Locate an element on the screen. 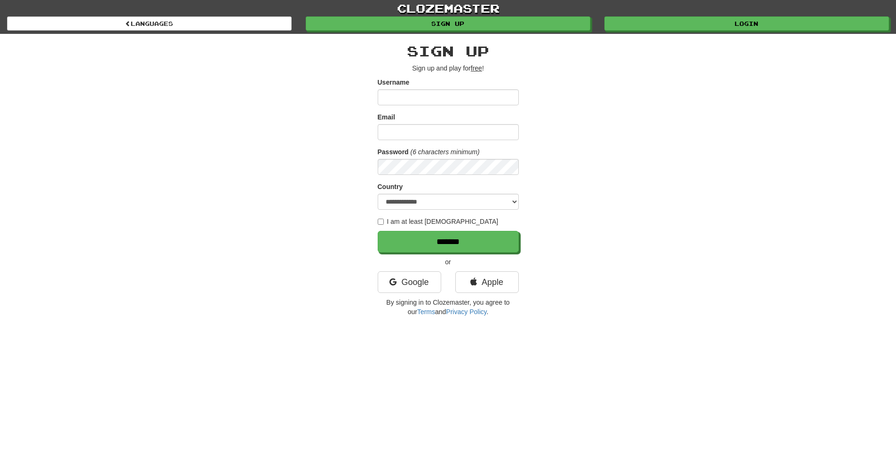  a: Languages is located at coordinates (149, 24).